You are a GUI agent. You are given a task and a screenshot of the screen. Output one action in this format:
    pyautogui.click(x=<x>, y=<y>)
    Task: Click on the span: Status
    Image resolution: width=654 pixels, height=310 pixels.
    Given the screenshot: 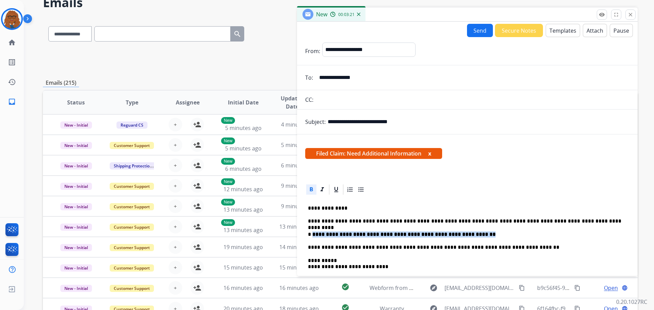 What is the action you would take?
    pyautogui.click(x=76, y=103)
    